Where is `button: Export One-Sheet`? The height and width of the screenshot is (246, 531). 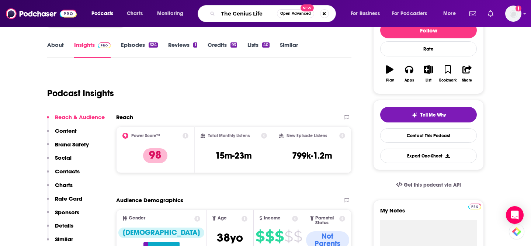 button: Export One-Sheet is located at coordinates (429, 156).